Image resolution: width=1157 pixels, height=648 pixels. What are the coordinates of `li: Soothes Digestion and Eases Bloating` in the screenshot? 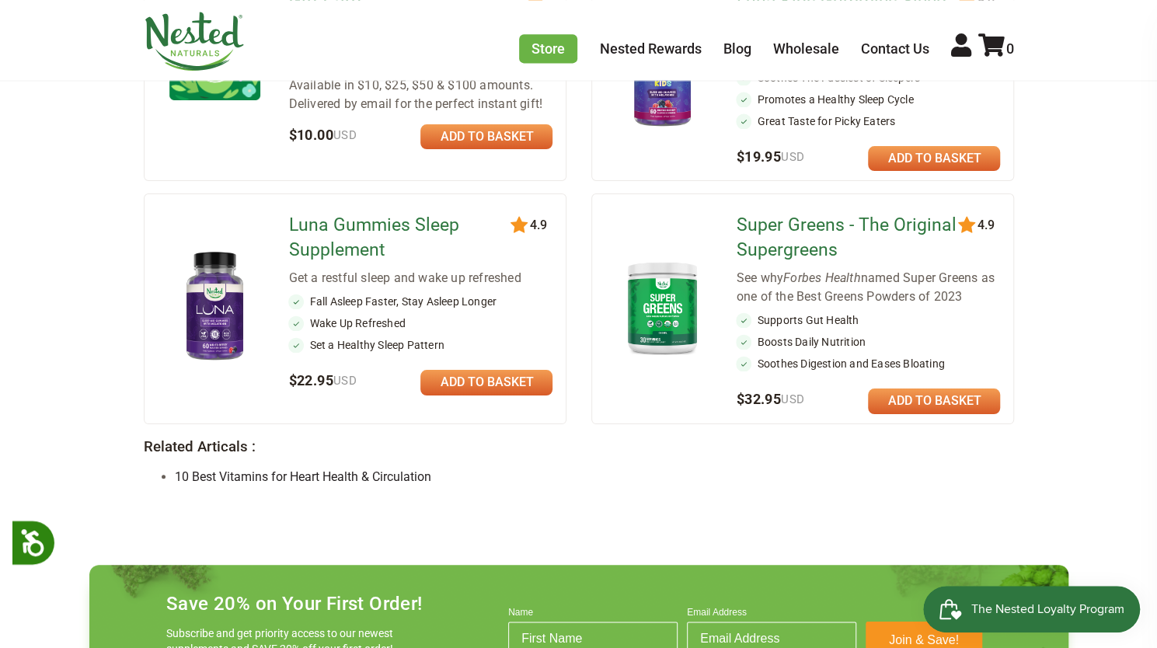 It's located at (868, 364).